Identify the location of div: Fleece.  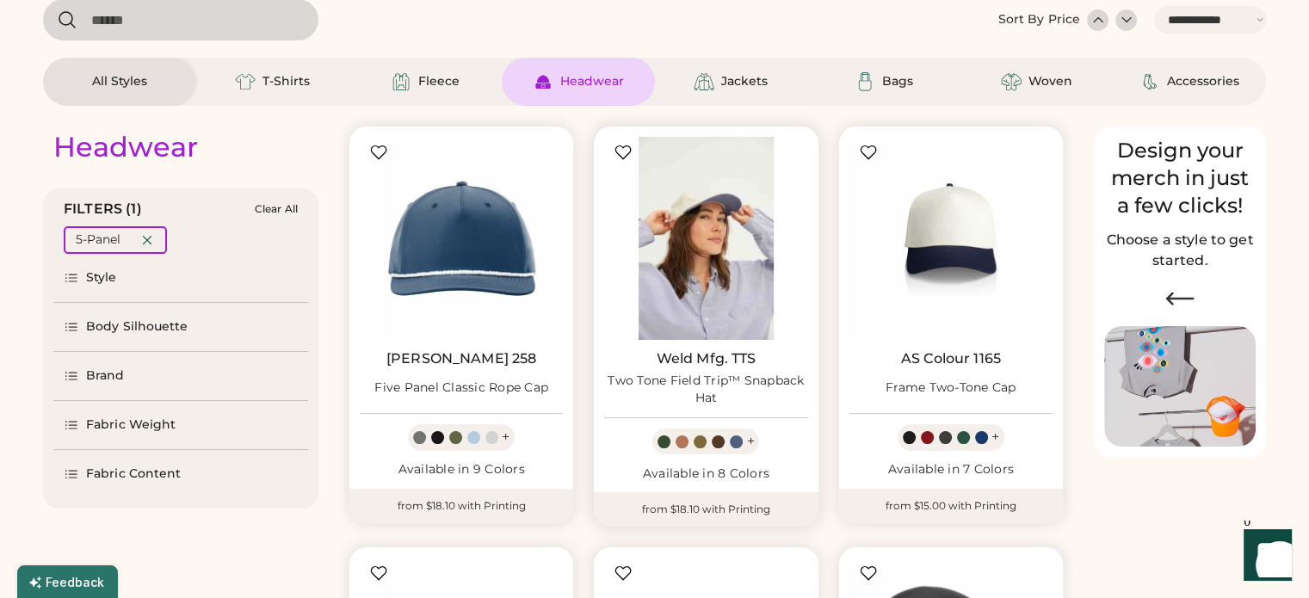
(439, 82).